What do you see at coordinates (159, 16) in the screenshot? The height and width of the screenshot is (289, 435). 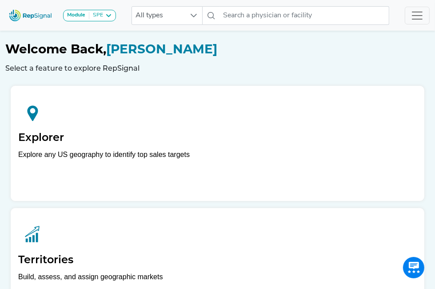 I see `span: All types` at bounding box center [159, 16].